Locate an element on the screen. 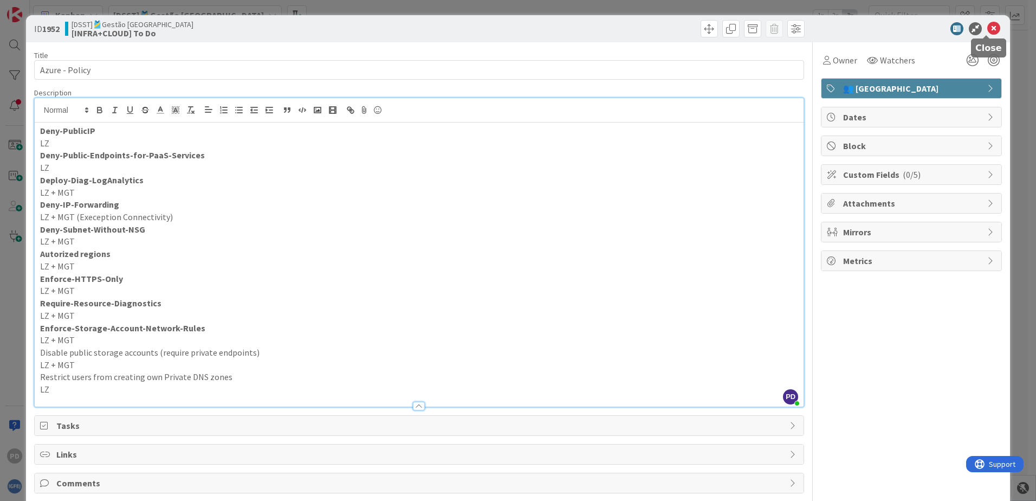 Image resolution: width=1036 pixels, height=501 pixels. h5: Close is located at coordinates (988, 48).